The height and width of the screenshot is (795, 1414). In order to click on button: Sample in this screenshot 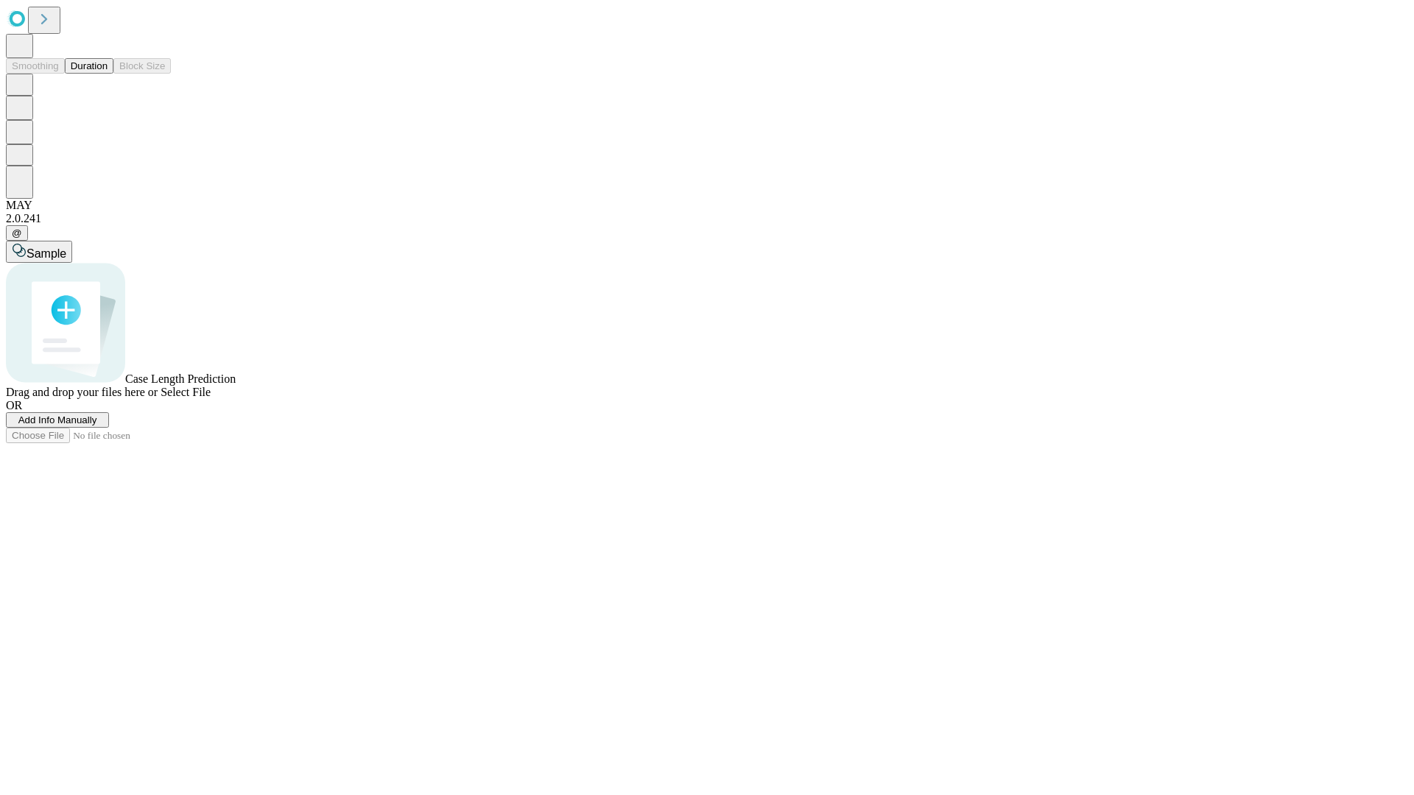, I will do `click(39, 252)`.